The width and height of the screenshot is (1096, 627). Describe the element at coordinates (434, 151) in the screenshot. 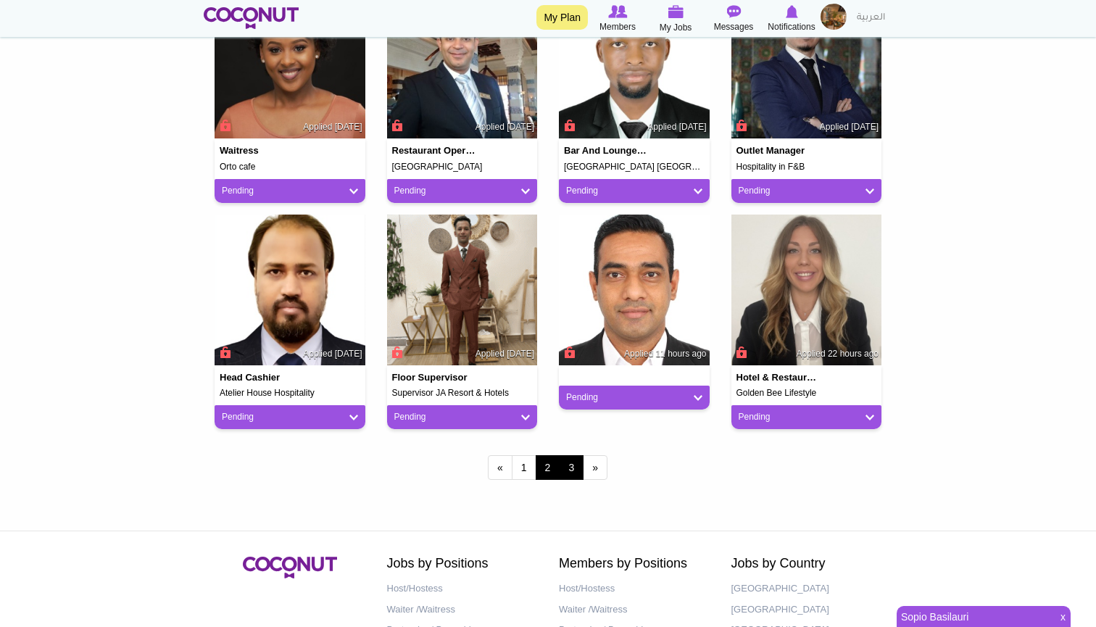

I see `h4: Restaurant operation manager` at that location.